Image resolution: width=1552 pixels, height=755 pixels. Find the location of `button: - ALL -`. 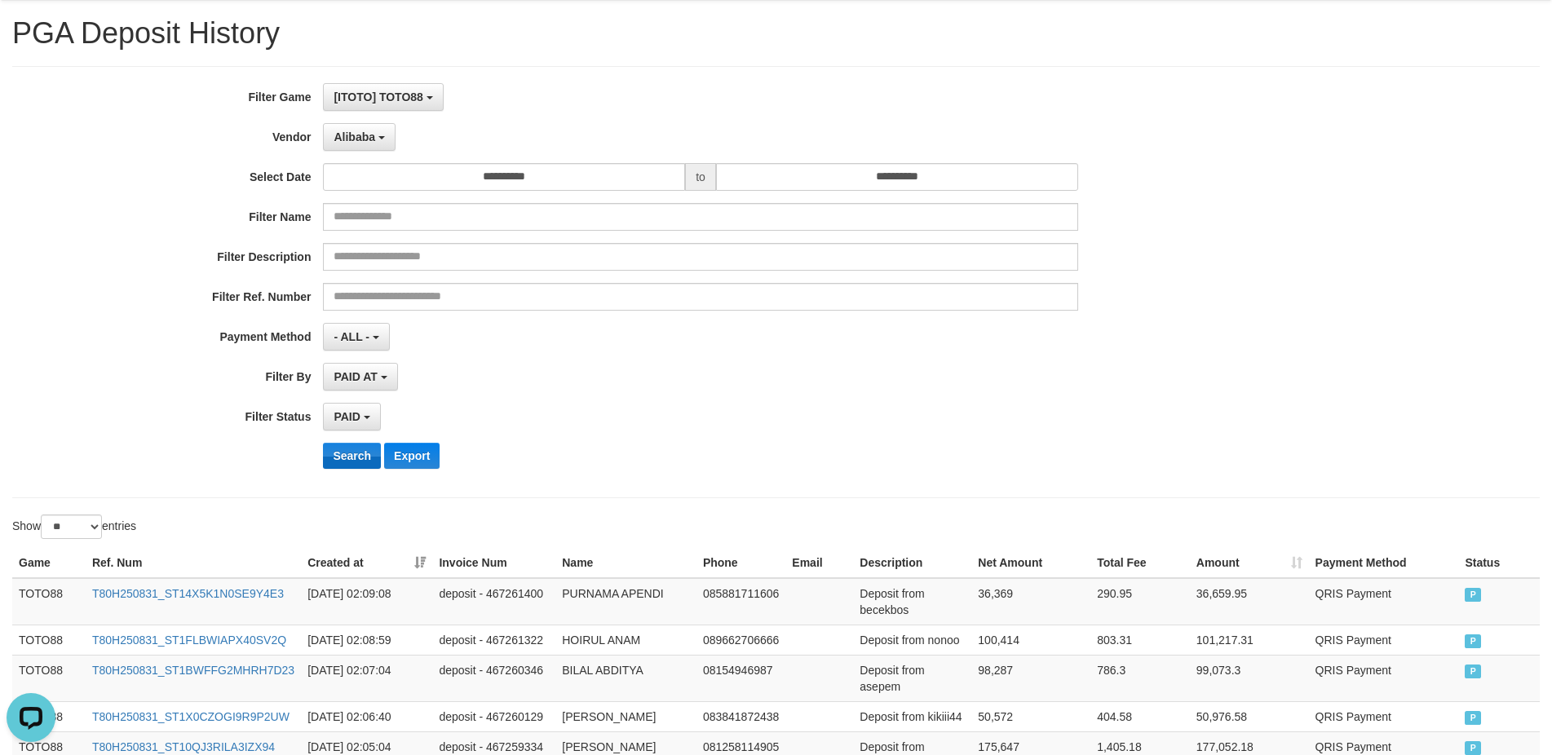

button: - ALL - is located at coordinates (356, 337).